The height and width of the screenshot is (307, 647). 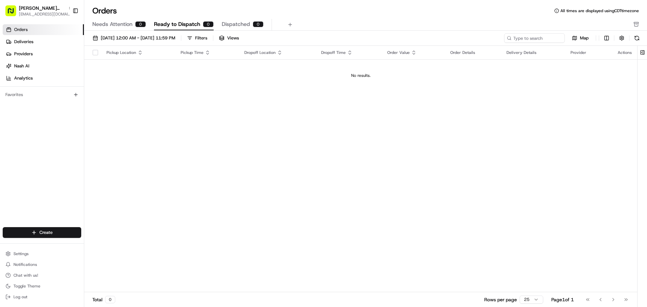 I want to click on span: Providers, so click(x=23, y=54).